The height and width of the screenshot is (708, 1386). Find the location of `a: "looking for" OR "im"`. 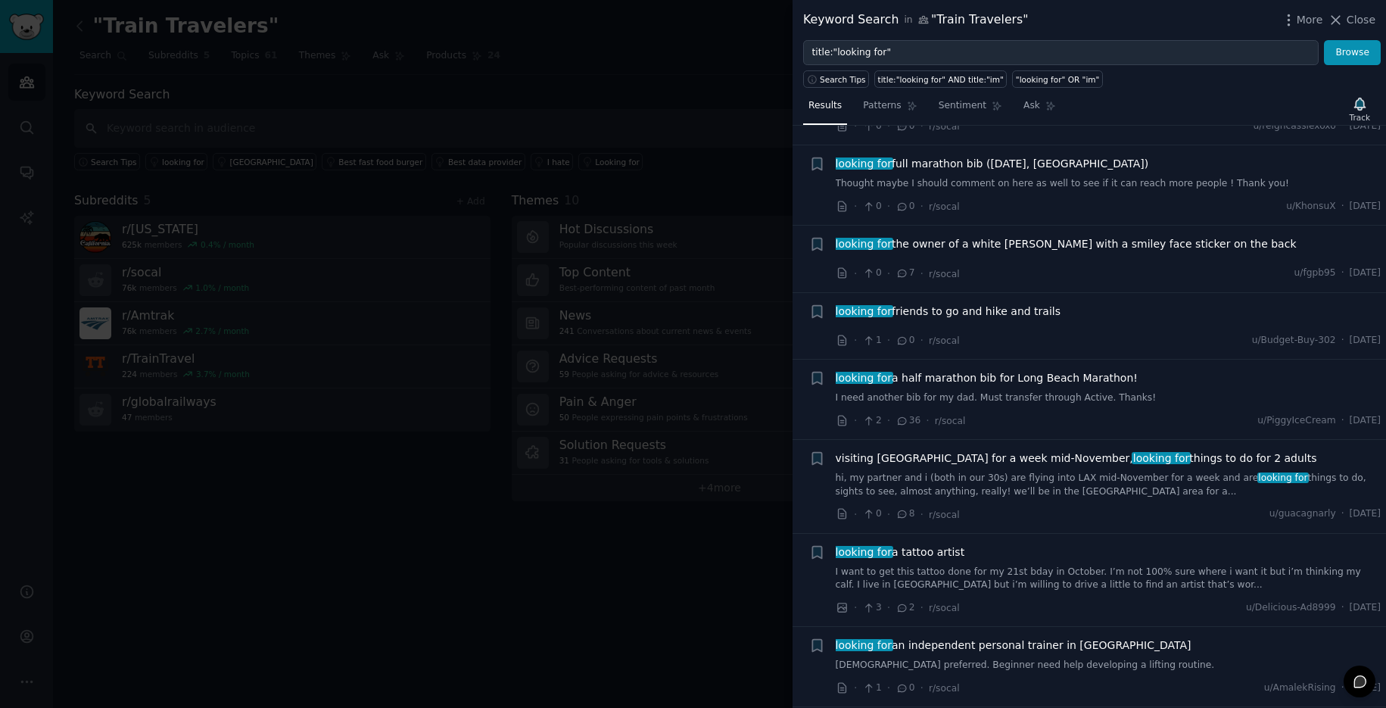

a: "looking for" OR "im" is located at coordinates (1057, 79).